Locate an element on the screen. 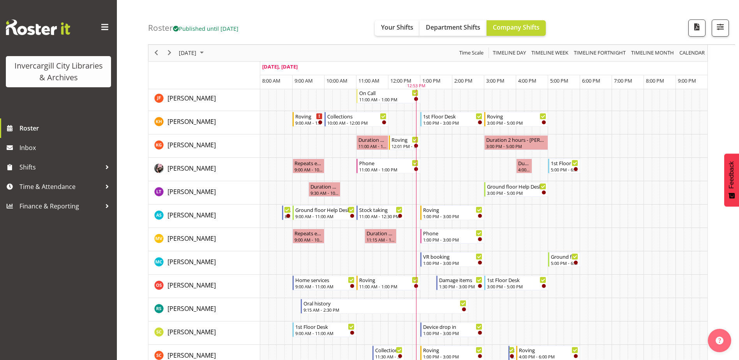  div: Stock taking is located at coordinates (380, 210).